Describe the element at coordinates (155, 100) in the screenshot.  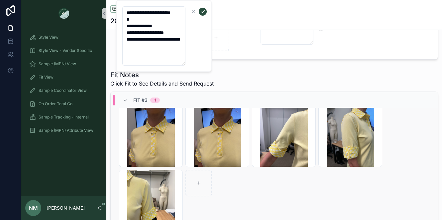
I see `div: 1` at that location.